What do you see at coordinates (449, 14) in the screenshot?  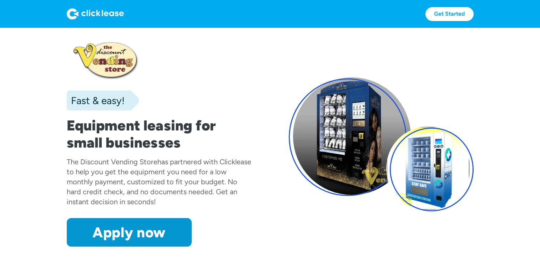 I see `a: Get Started` at bounding box center [449, 14].